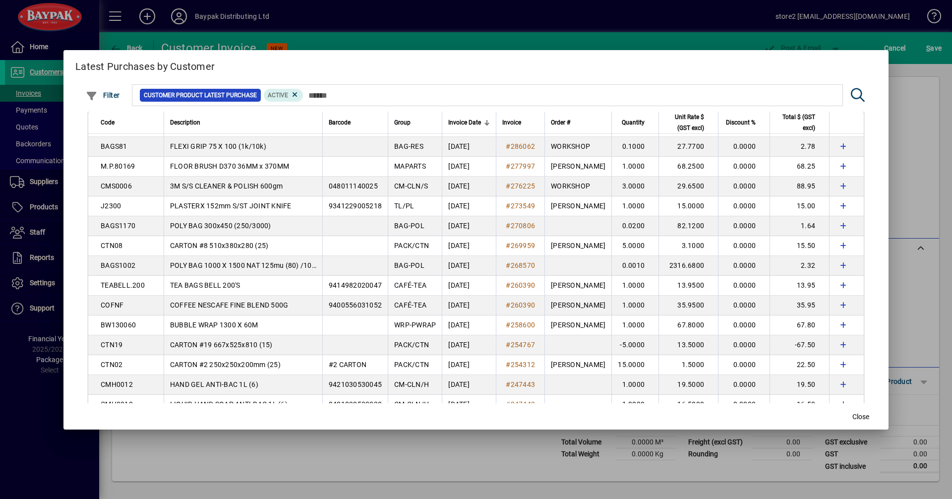 This screenshot has width=952, height=499. Describe the element at coordinates (200, 95) in the screenshot. I see `span: Customer Product Latest Purchase` at that location.